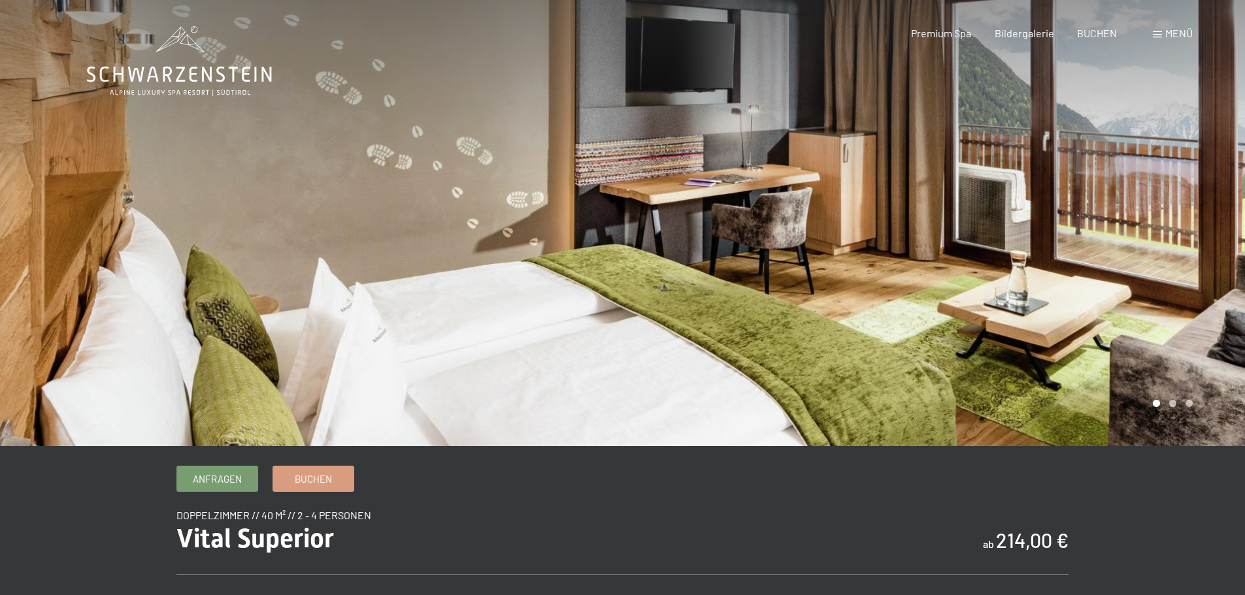 The height and width of the screenshot is (595, 1245). Describe the element at coordinates (988, 544) in the screenshot. I see `span: ab` at that location.